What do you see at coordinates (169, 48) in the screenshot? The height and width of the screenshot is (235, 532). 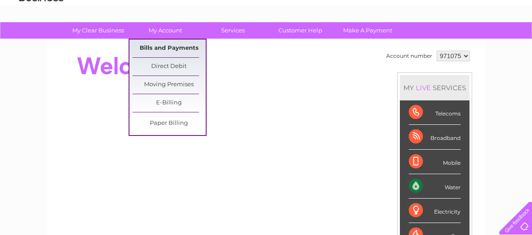 I see `a: Bills and Payments` at bounding box center [169, 48].